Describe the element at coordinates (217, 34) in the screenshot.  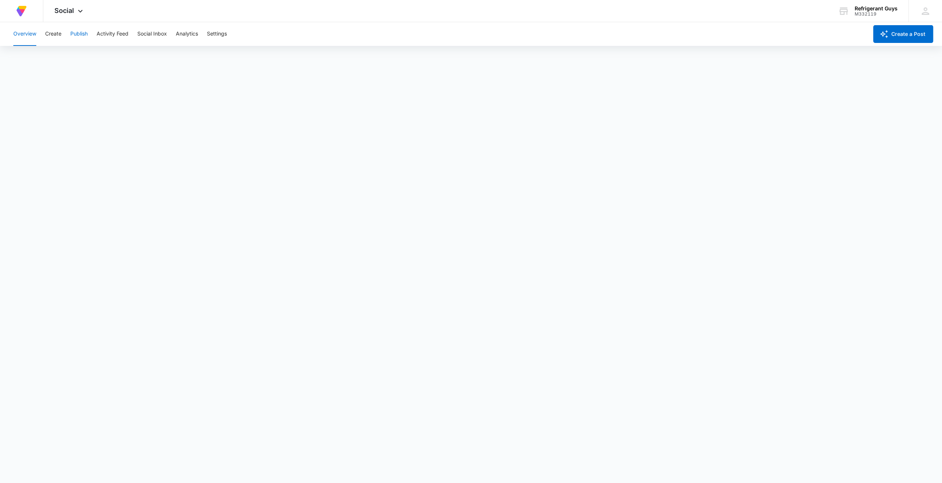
I see `button: Settings` at that location.